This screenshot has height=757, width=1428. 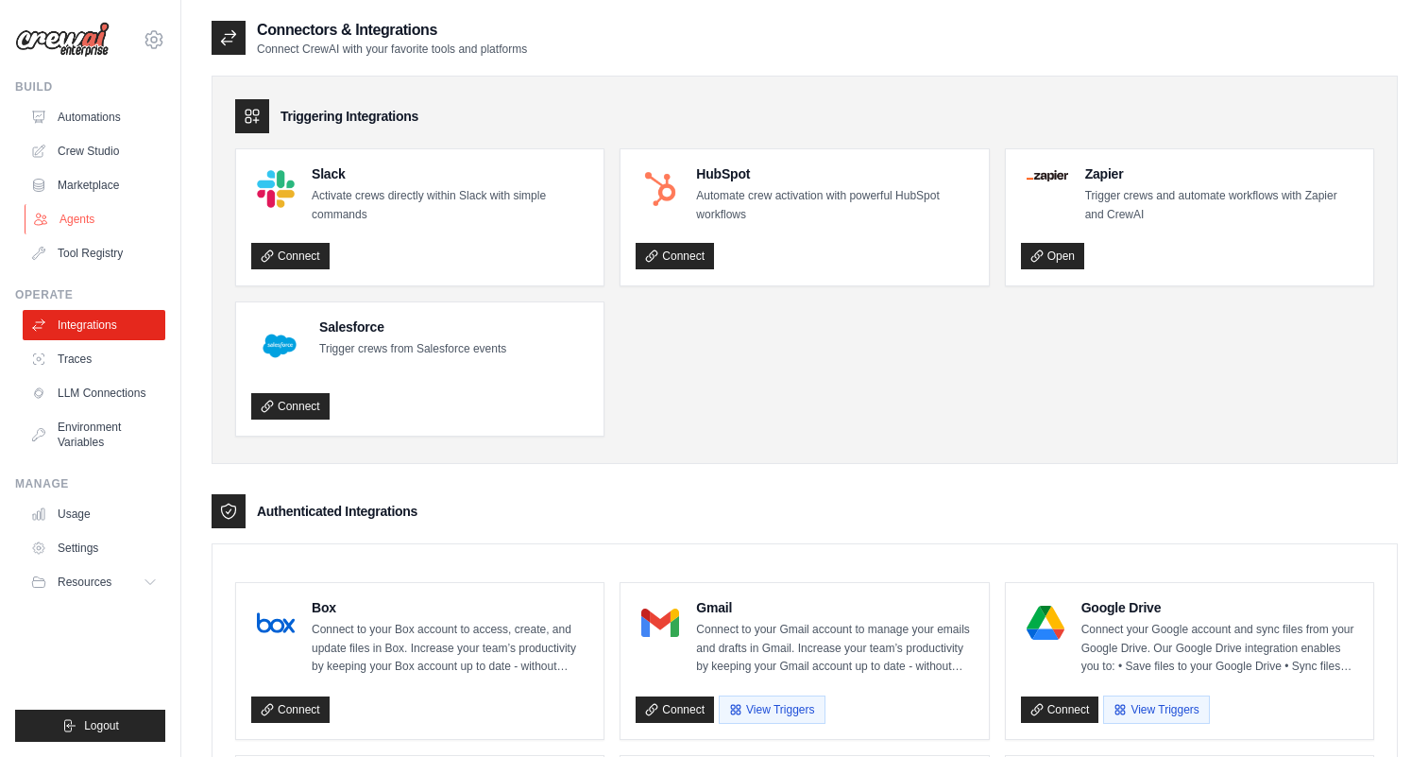 What do you see at coordinates (280, 346) in the screenshot?
I see `img: Salesforce Logo` at bounding box center [280, 346].